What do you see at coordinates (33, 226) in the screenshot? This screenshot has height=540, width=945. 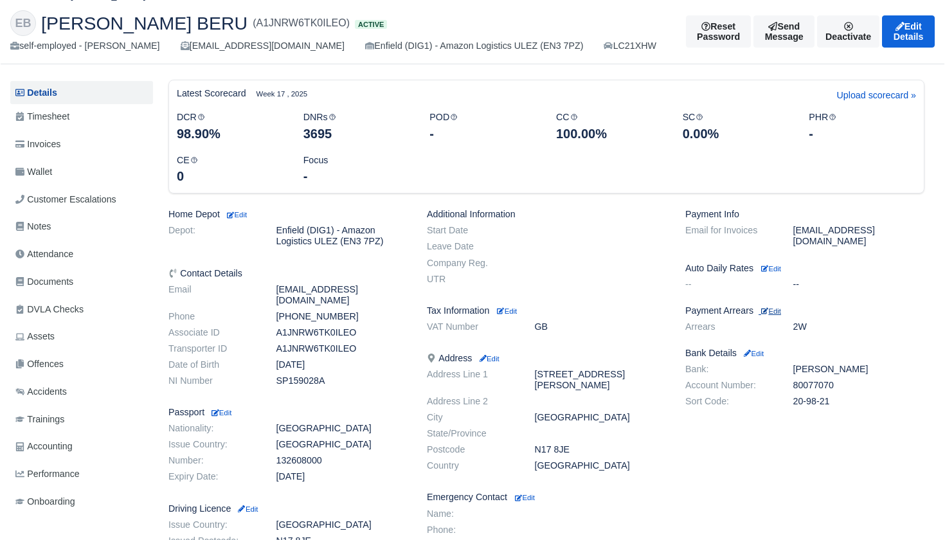 I see `span: Notes` at bounding box center [33, 226].